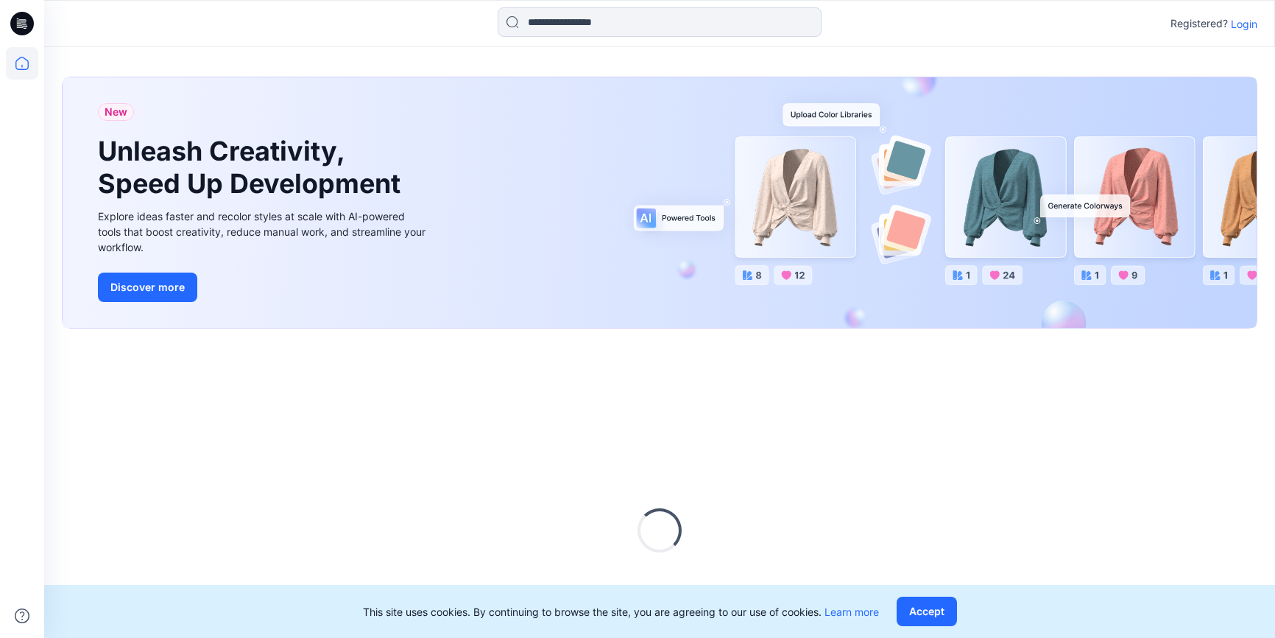 The height and width of the screenshot is (638, 1275). I want to click on p: Registered?, so click(1199, 24).